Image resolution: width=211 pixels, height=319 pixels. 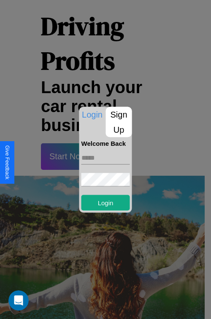 I want to click on p: Login, so click(x=92, y=114).